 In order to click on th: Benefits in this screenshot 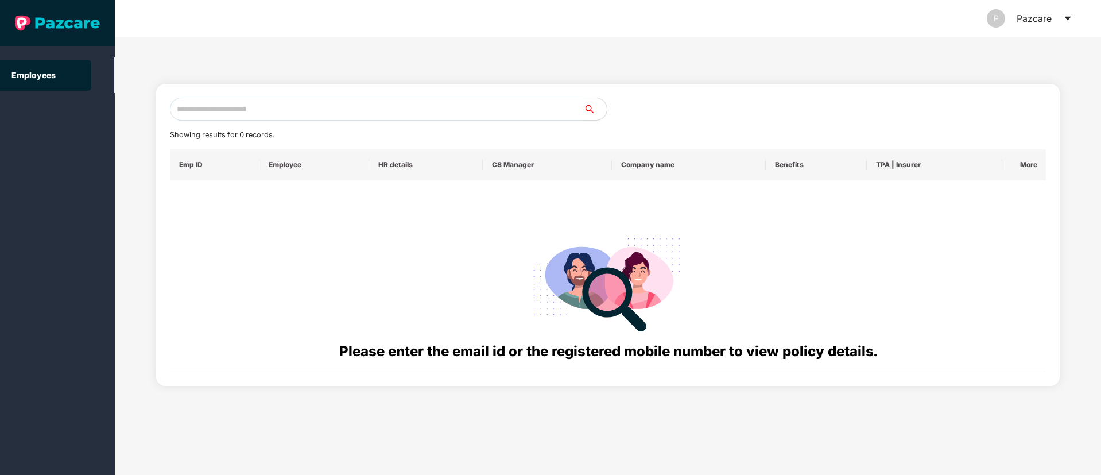, I will do `click(816, 165)`.